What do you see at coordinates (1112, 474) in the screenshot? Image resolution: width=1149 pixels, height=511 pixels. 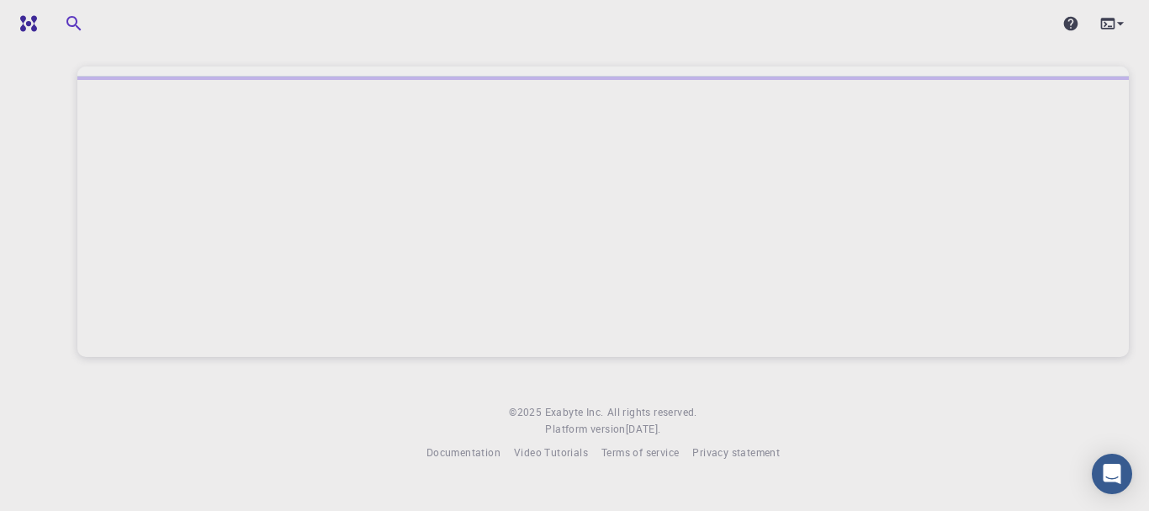 I see `div: Open Intercom Messenger` at bounding box center [1112, 474].